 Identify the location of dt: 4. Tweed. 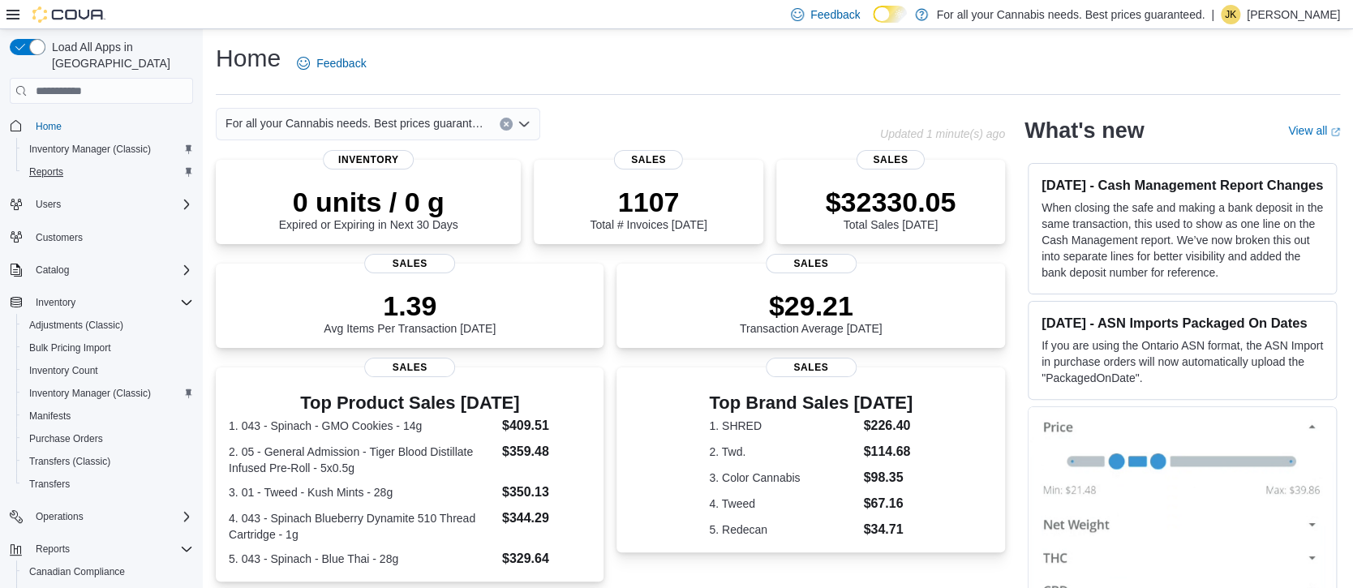
(783, 504).